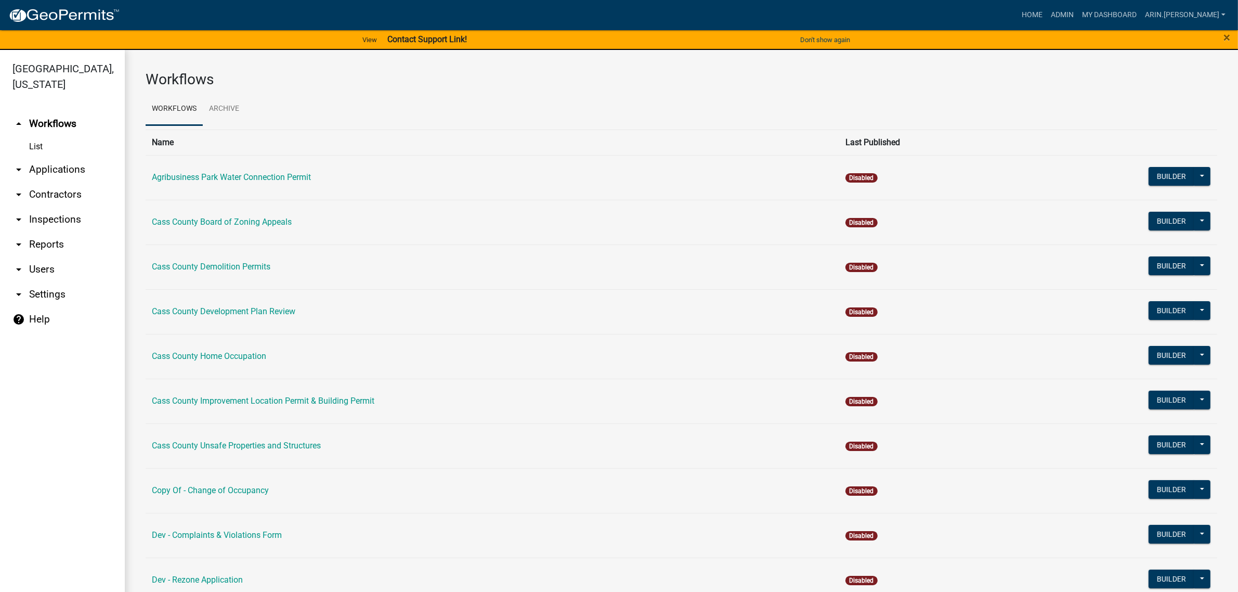  What do you see at coordinates (825, 40) in the screenshot?
I see `button: Don't show again` at bounding box center [825, 40].